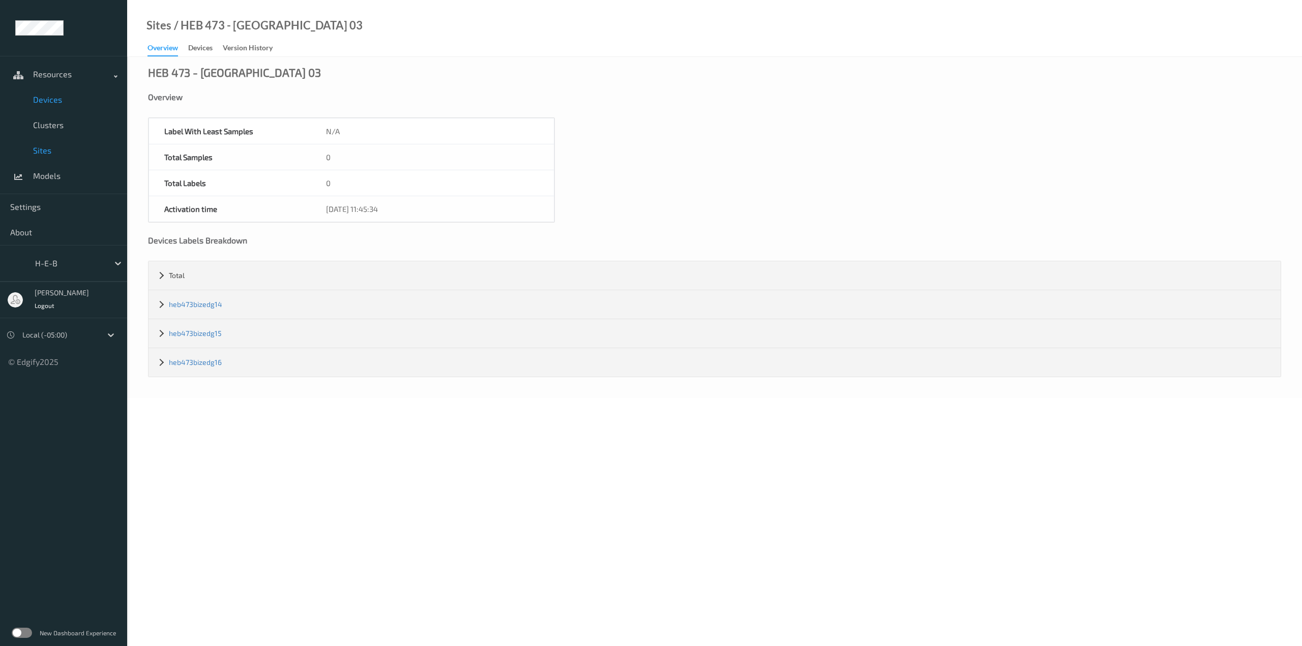  I want to click on div: N/A, so click(432, 131).